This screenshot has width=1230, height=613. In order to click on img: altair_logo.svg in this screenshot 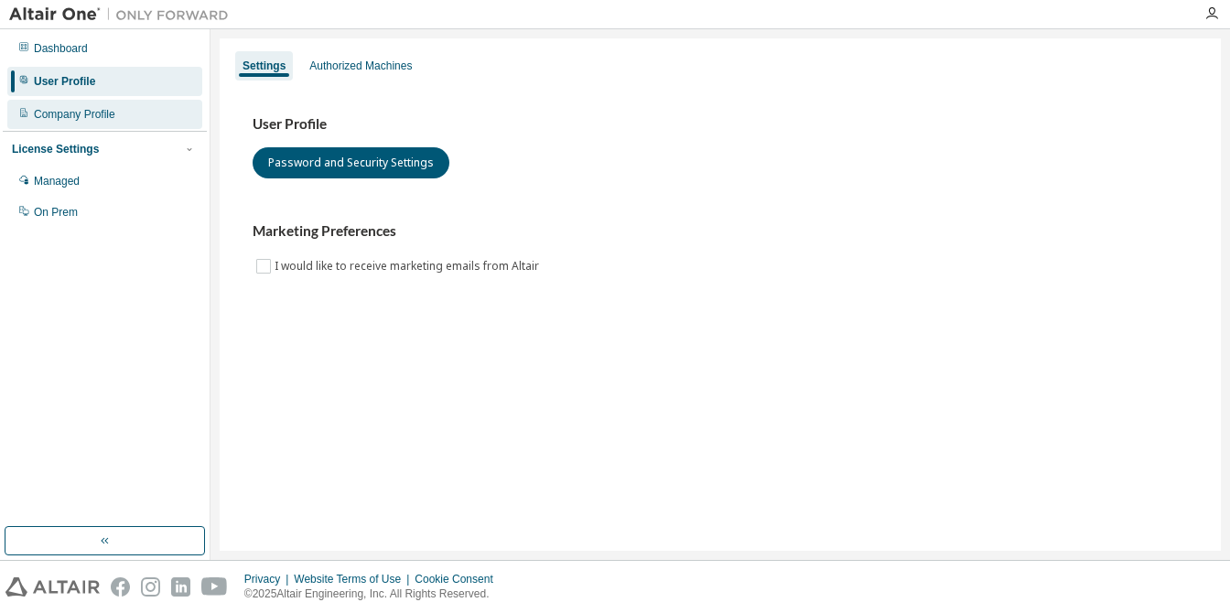, I will do `click(52, 587)`.